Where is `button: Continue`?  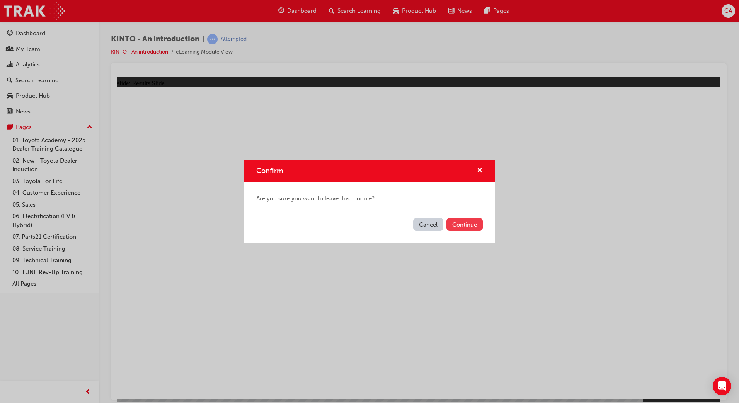 button: Continue is located at coordinates (464, 224).